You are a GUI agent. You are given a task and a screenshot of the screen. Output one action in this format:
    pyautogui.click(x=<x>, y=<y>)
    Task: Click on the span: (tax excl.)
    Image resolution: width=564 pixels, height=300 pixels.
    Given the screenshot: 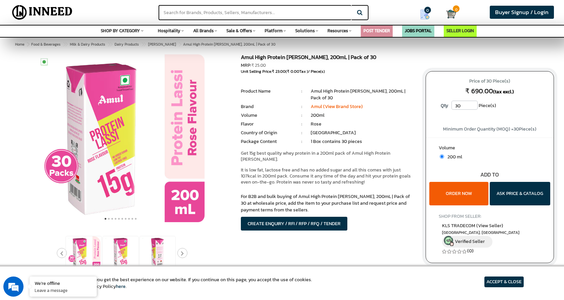 What is the action you would take?
    pyautogui.click(x=504, y=92)
    